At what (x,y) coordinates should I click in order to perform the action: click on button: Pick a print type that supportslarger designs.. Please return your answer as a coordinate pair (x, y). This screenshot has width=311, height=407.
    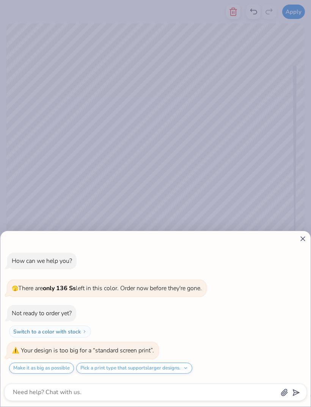
    Looking at the image, I should click on (134, 368).